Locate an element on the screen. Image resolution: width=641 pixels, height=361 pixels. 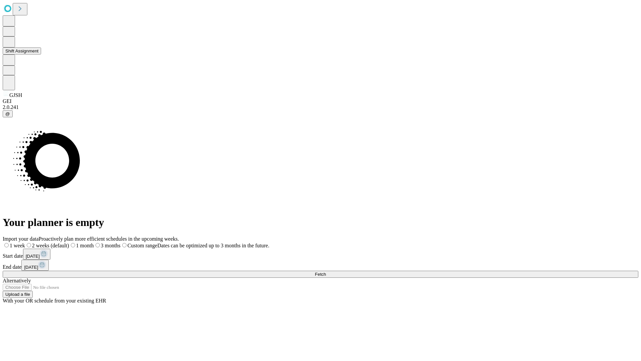
span: Import your data is located at coordinates (21, 239).